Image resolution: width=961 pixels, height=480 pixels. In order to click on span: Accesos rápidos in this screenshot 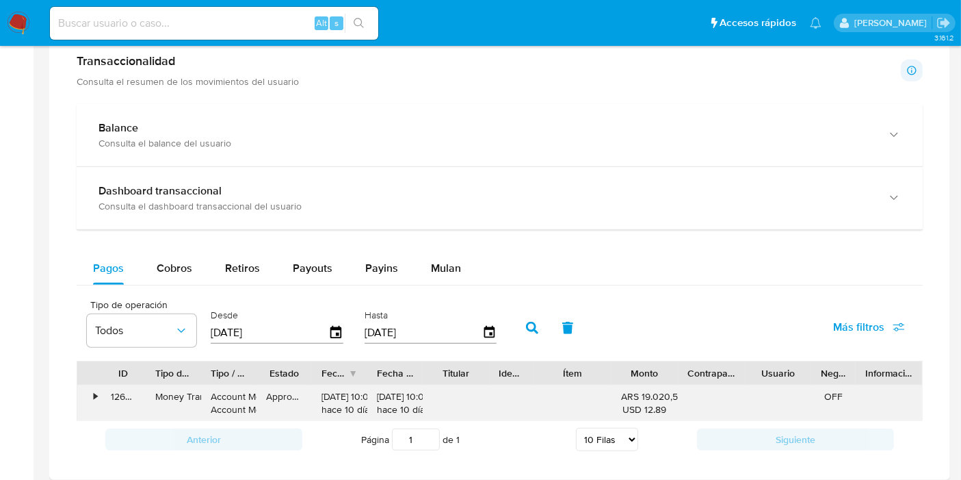, I will do `click(758, 23)`.